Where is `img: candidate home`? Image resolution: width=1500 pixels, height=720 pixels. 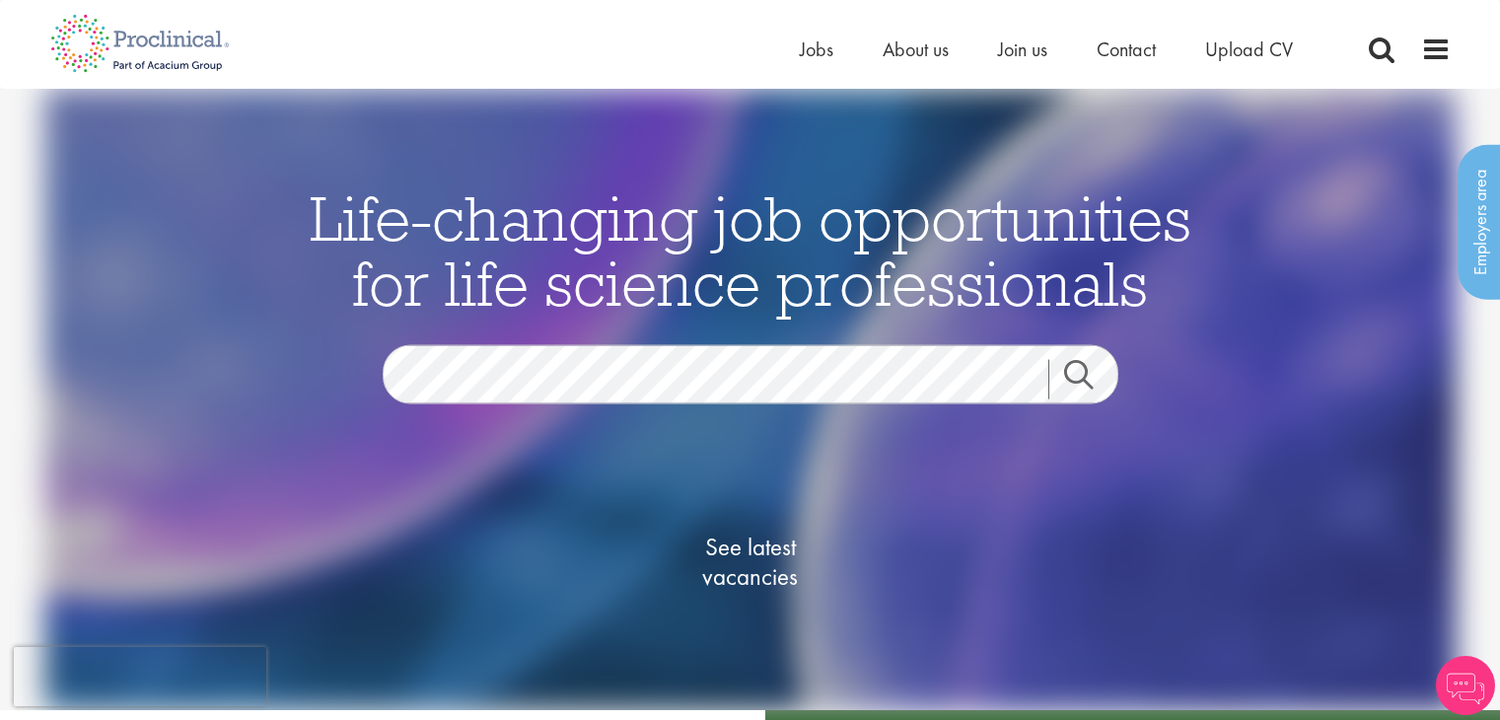 img: candidate home is located at coordinates (749, 399).